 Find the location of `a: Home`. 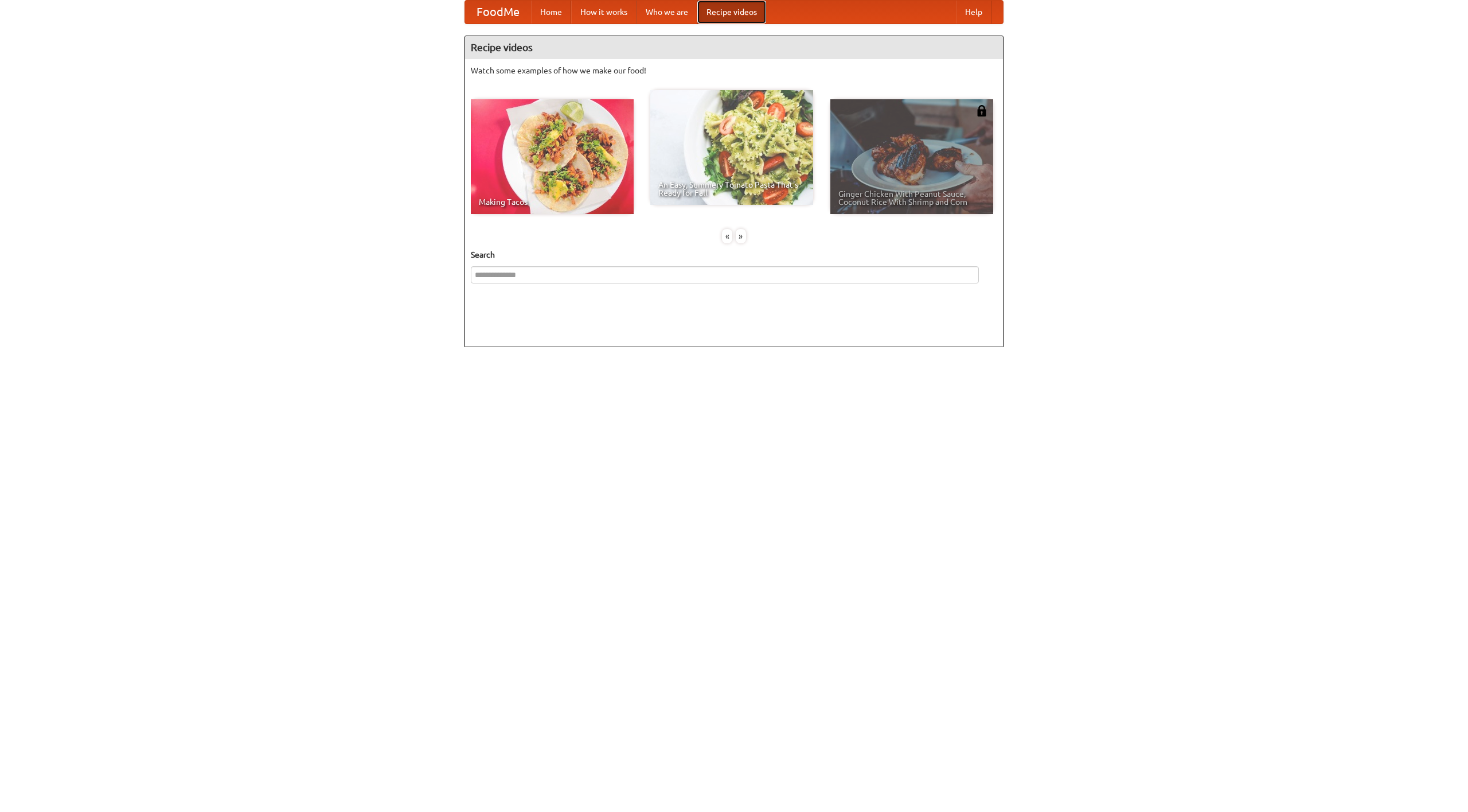

a: Home is located at coordinates (551, 12).